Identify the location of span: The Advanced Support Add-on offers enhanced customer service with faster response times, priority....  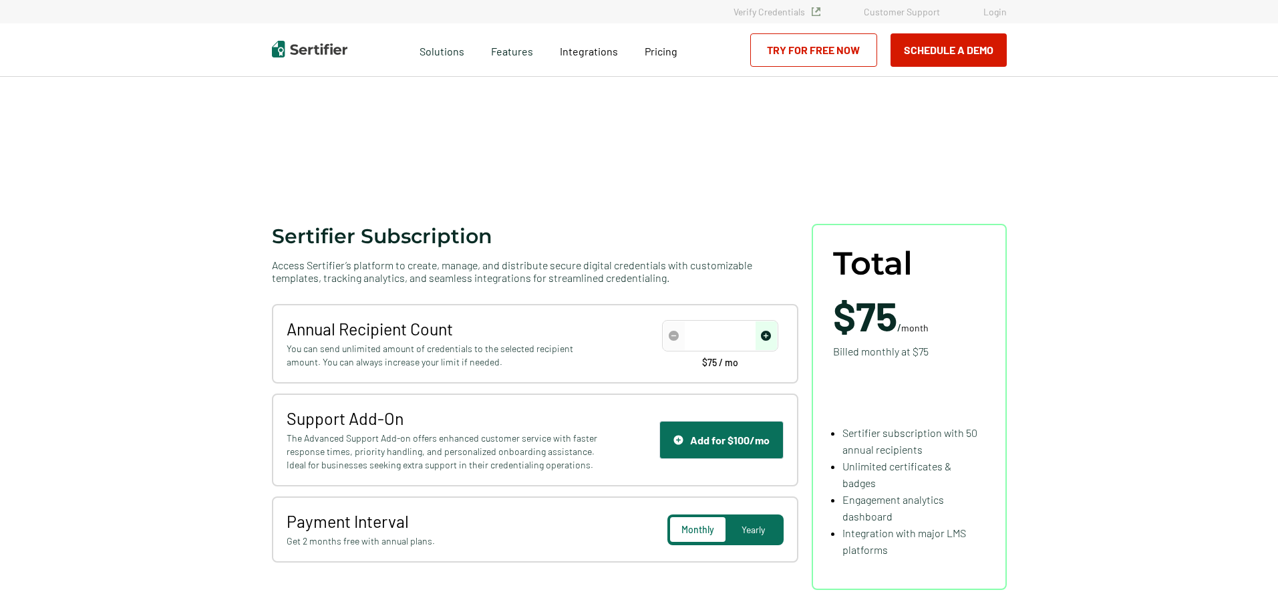
(443, 451).